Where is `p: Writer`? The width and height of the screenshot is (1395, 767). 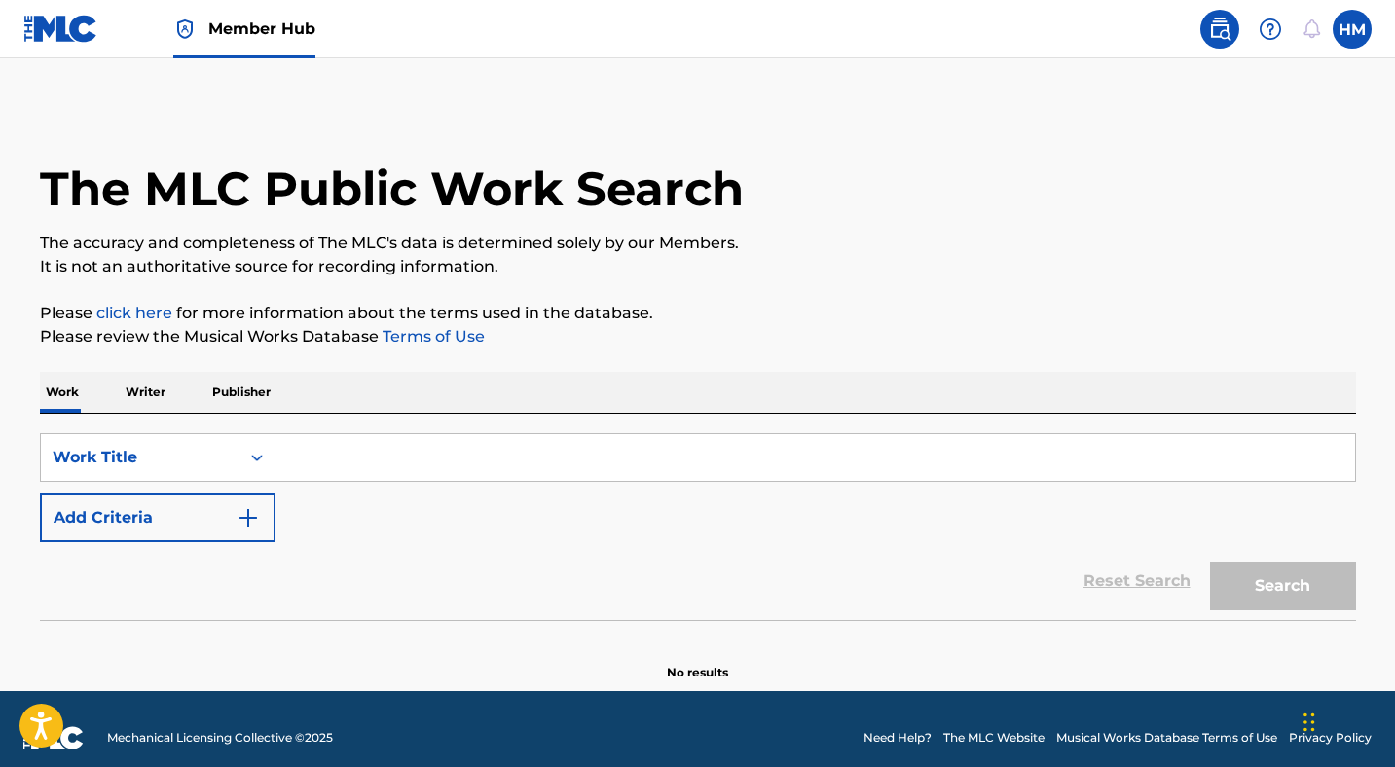
p: Writer is located at coordinates (145, 392).